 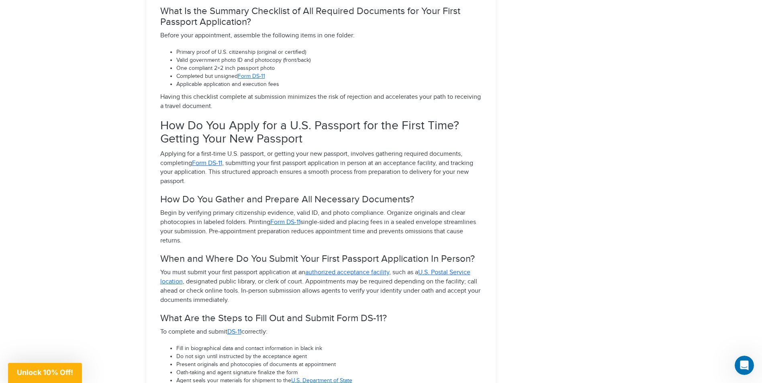 What do you see at coordinates (321, 332) in the screenshot?
I see `p: To complete and submit correctly:` at bounding box center [321, 332].